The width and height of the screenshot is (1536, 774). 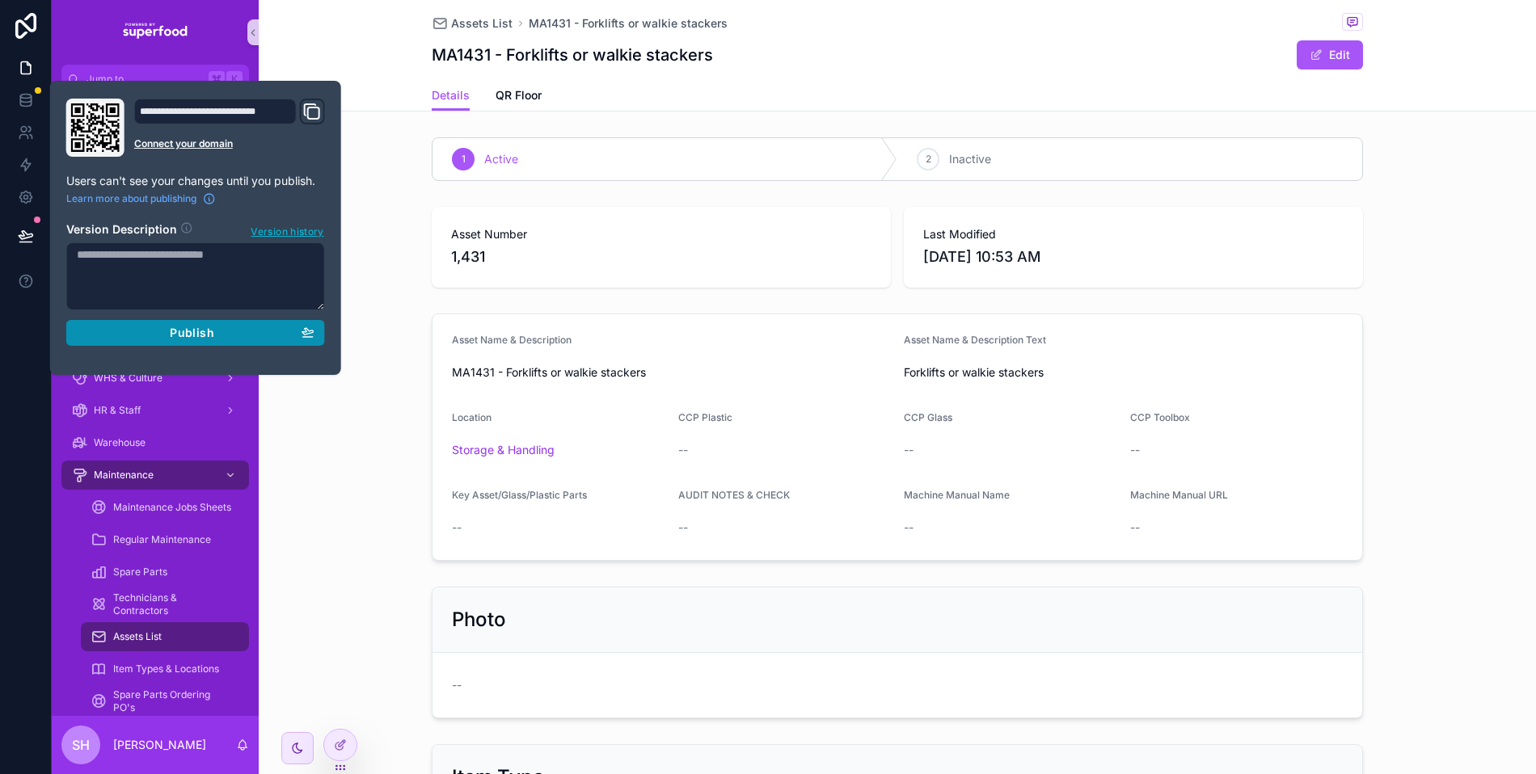 I want to click on a: Maintenance, so click(x=155, y=475).